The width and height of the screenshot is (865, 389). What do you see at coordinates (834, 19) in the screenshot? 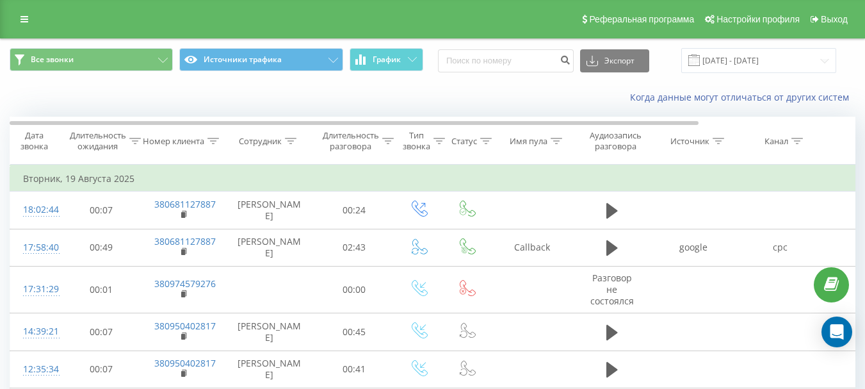
I see `span: Выход` at bounding box center [834, 19].